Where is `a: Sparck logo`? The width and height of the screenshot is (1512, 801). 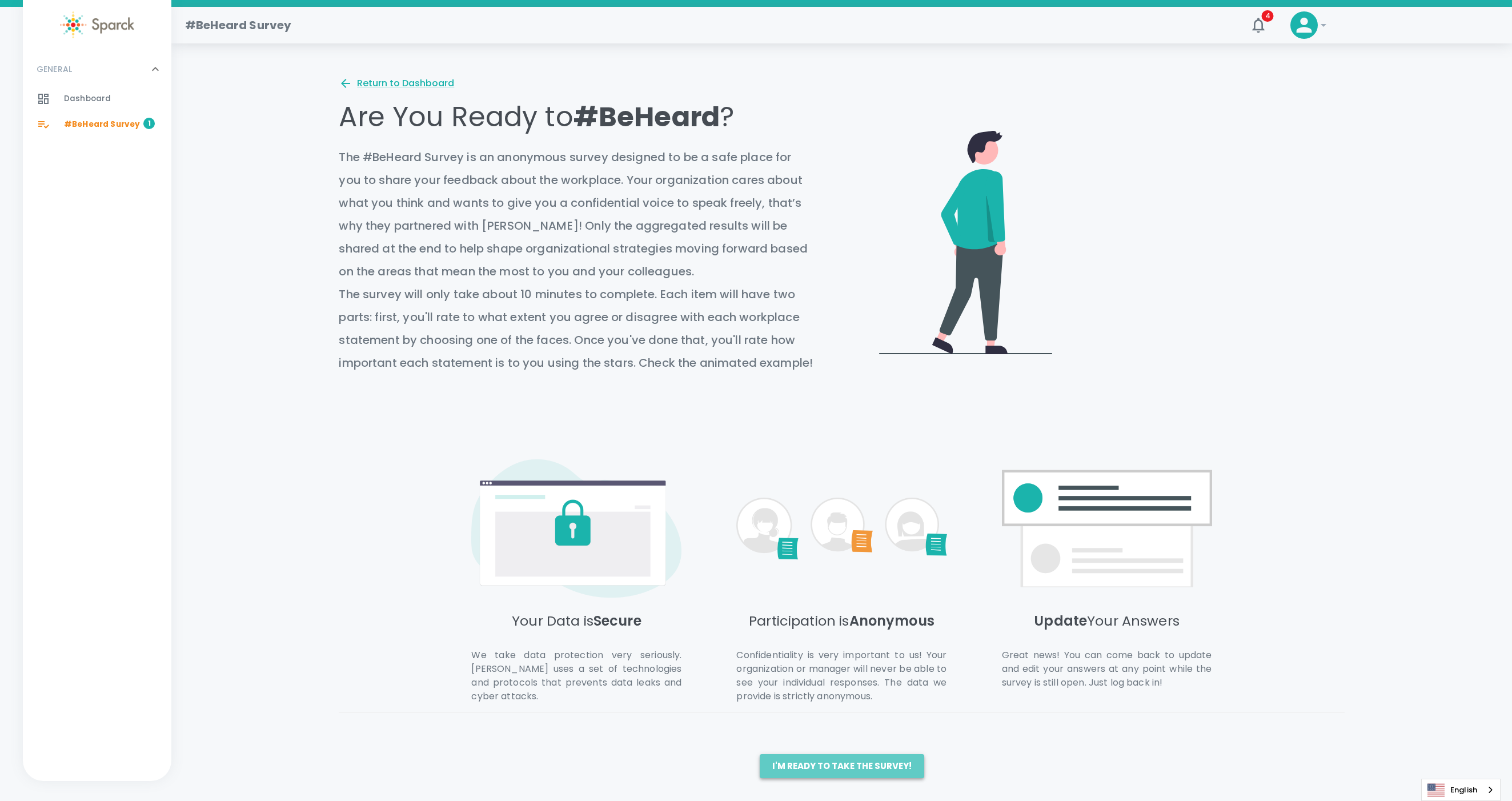 a: Sparck logo is located at coordinates (97, 25).